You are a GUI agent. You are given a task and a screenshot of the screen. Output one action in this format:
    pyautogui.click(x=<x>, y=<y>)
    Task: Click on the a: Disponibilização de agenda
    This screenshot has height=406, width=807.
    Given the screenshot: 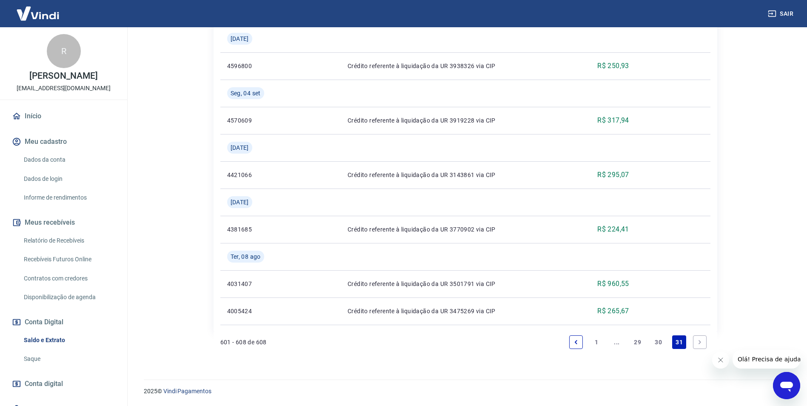 What is the action you would take?
    pyautogui.click(x=68, y=297)
    